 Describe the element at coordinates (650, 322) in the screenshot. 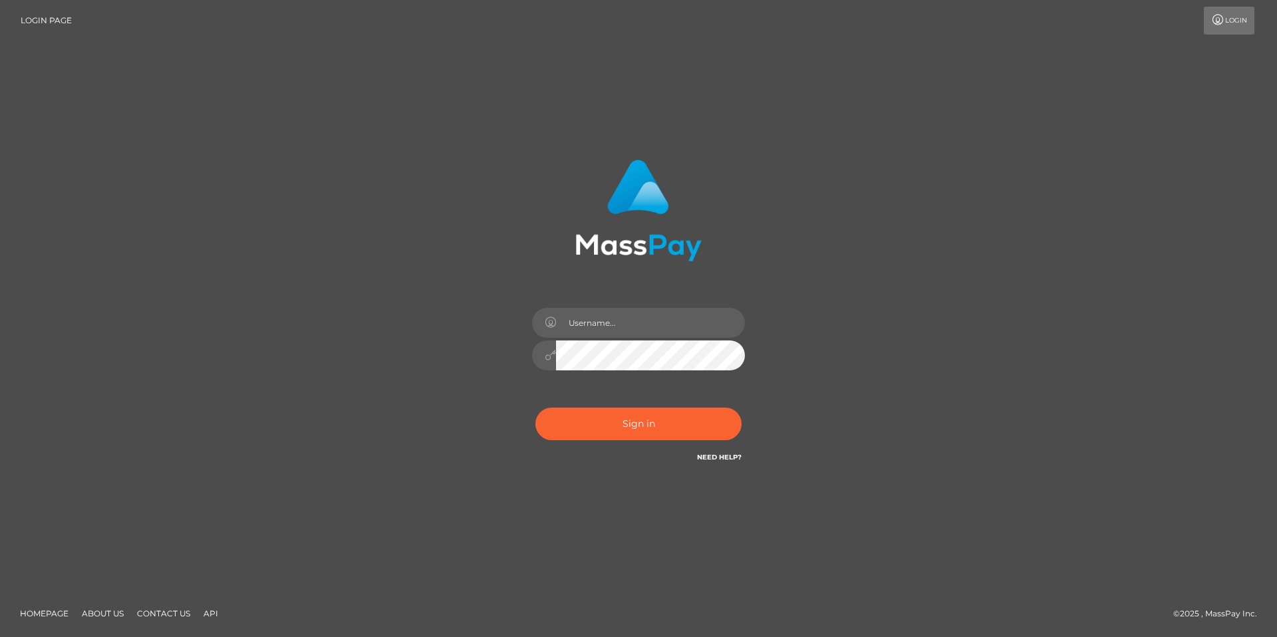

I see `input: Username...` at that location.